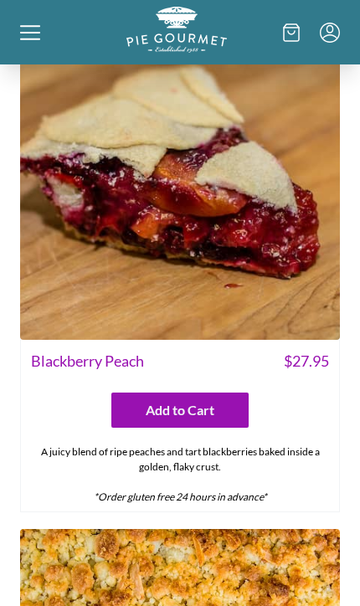  Describe the element at coordinates (330, 33) in the screenshot. I see `button: Menu` at that location.